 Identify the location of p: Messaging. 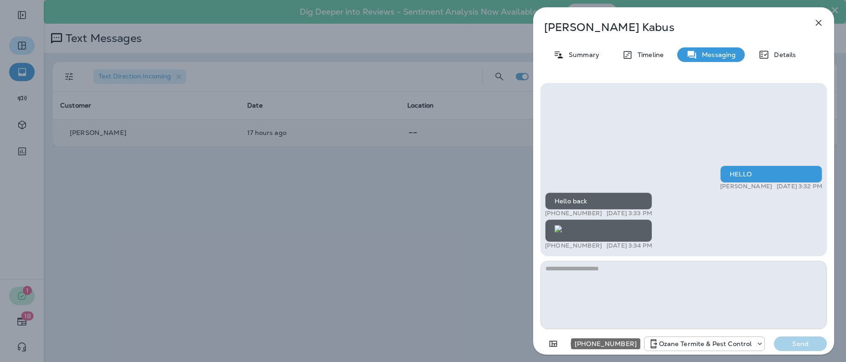
(717, 55).